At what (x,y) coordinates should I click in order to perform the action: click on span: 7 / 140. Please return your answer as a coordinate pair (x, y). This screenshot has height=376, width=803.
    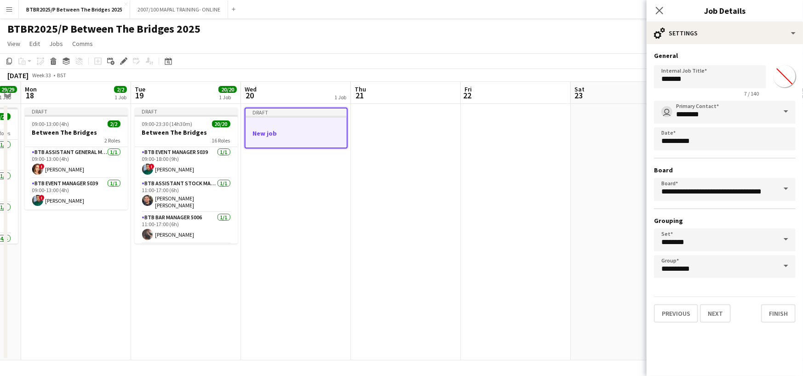
    Looking at the image, I should click on (752, 93).